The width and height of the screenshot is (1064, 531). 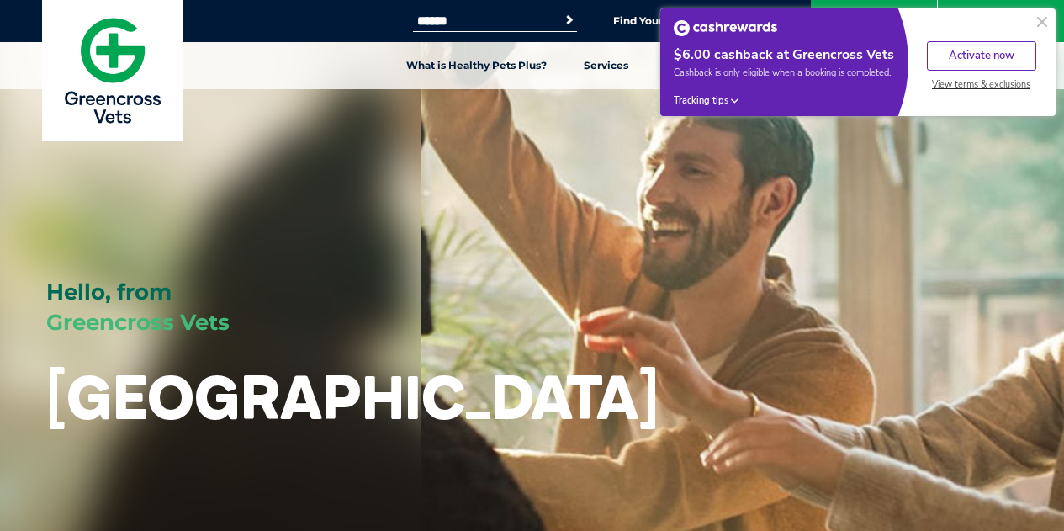 I want to click on img: Cashrewards white logo, so click(x=725, y=28).